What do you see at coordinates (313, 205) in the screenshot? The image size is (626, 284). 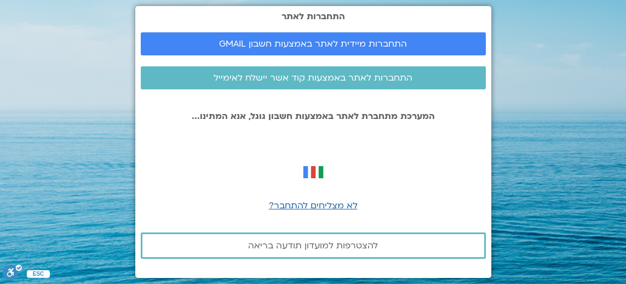 I see `a: לא מצליחים להתחבר?` at bounding box center [313, 205].